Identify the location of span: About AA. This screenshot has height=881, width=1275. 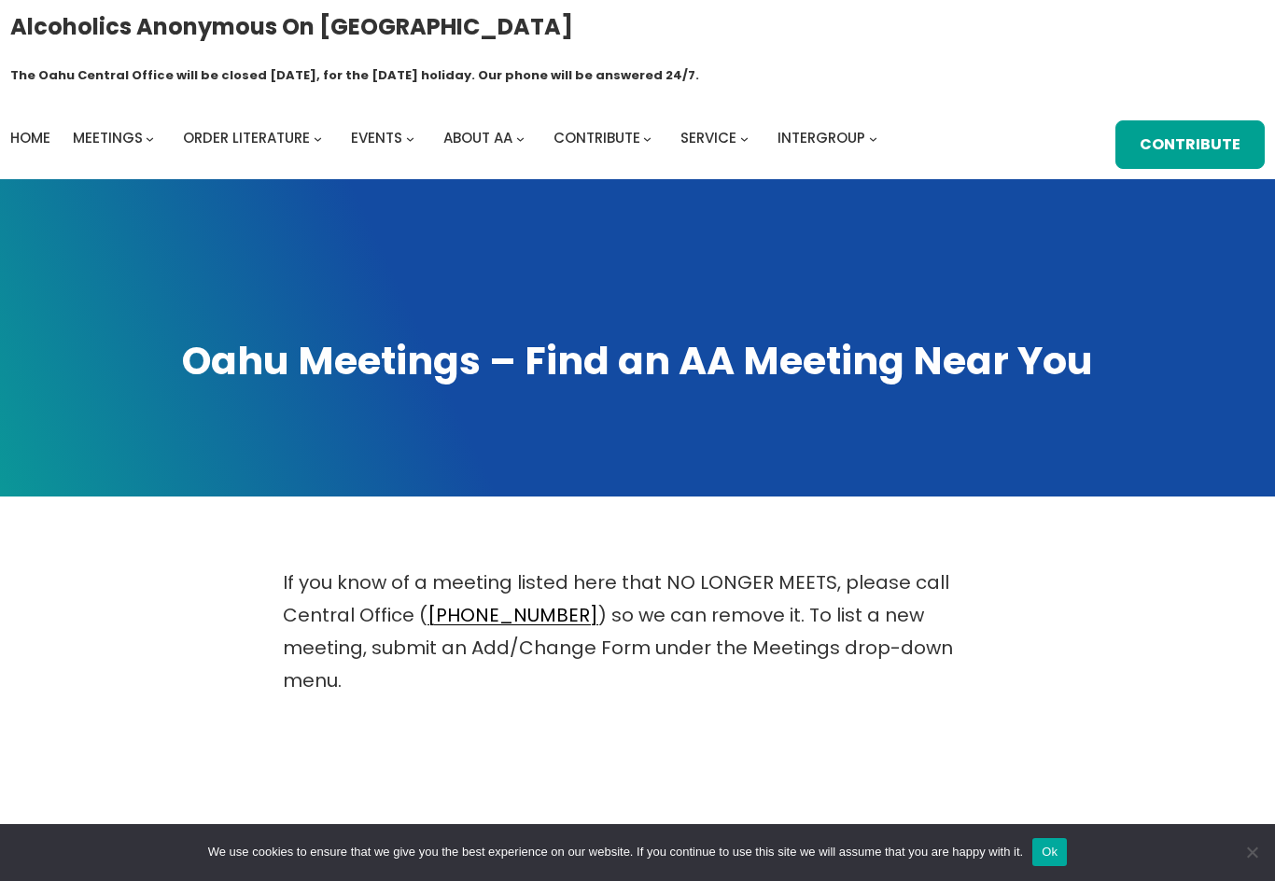
(478, 137).